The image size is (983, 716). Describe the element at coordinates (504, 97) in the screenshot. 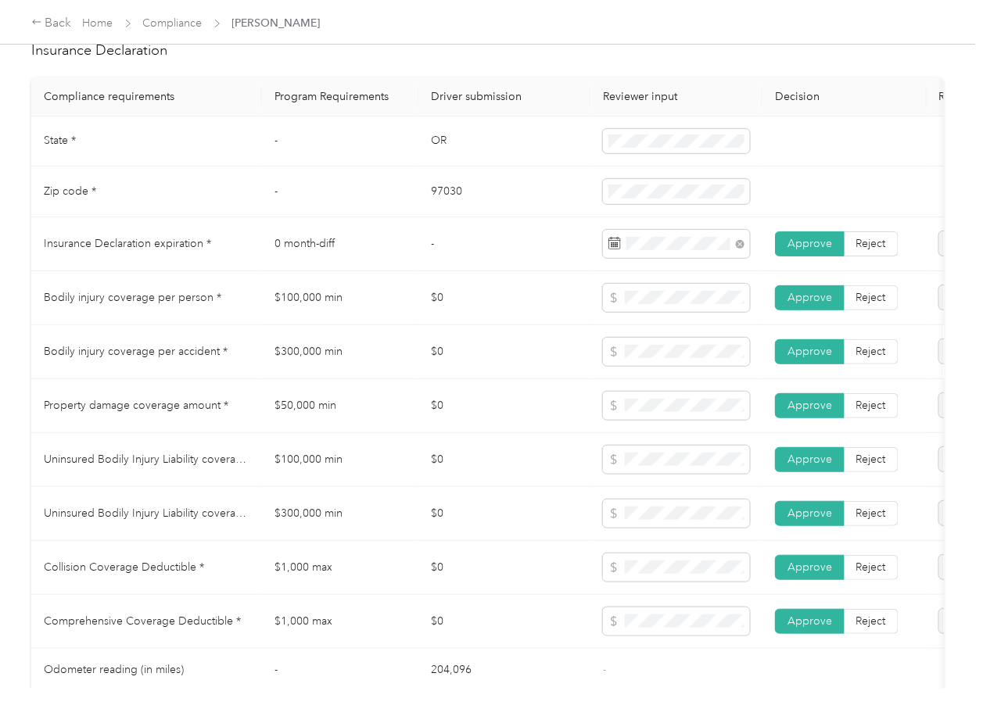

I see `th: Driver submission` at that location.